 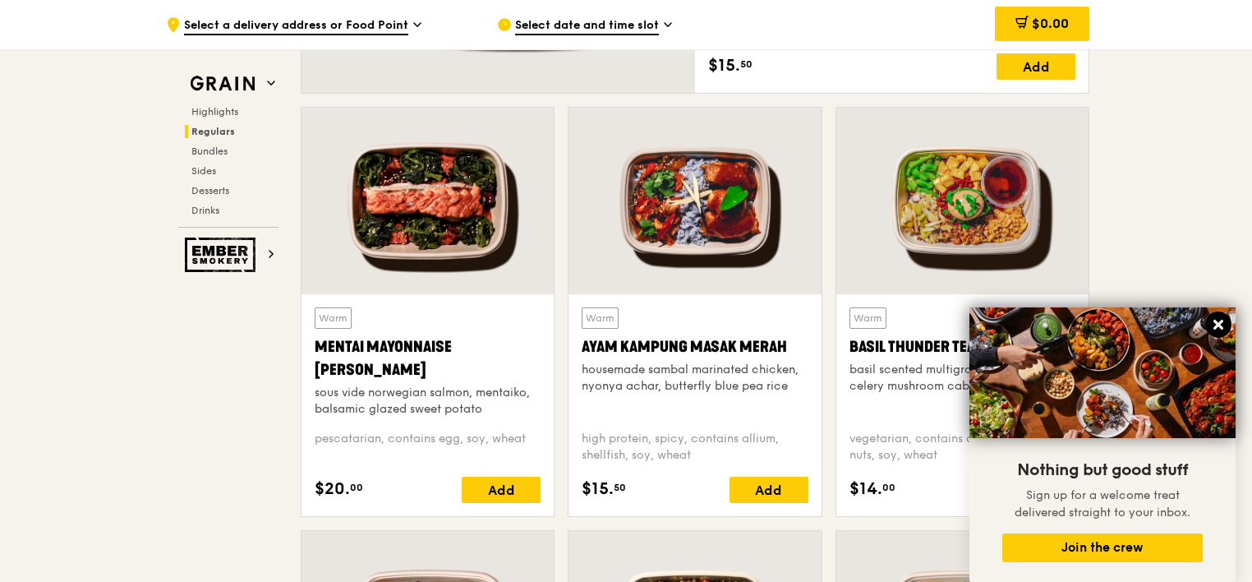 What do you see at coordinates (210, 151) in the screenshot?
I see `span: Bundles` at bounding box center [210, 151].